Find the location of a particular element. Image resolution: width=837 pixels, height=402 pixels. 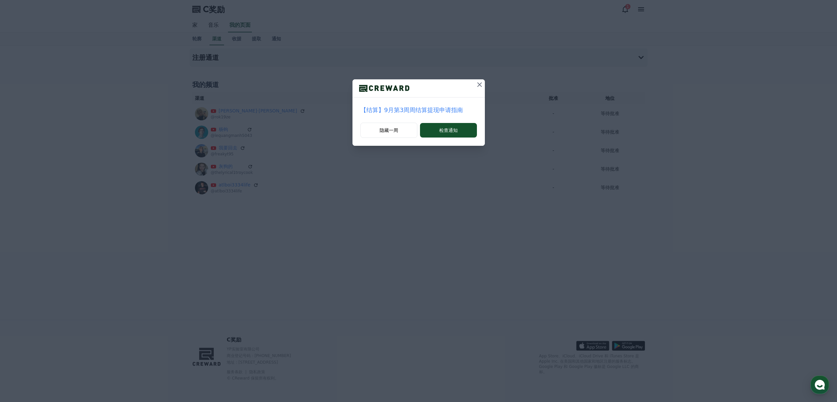

font: 隐藏一周 is located at coordinates (389, 130).